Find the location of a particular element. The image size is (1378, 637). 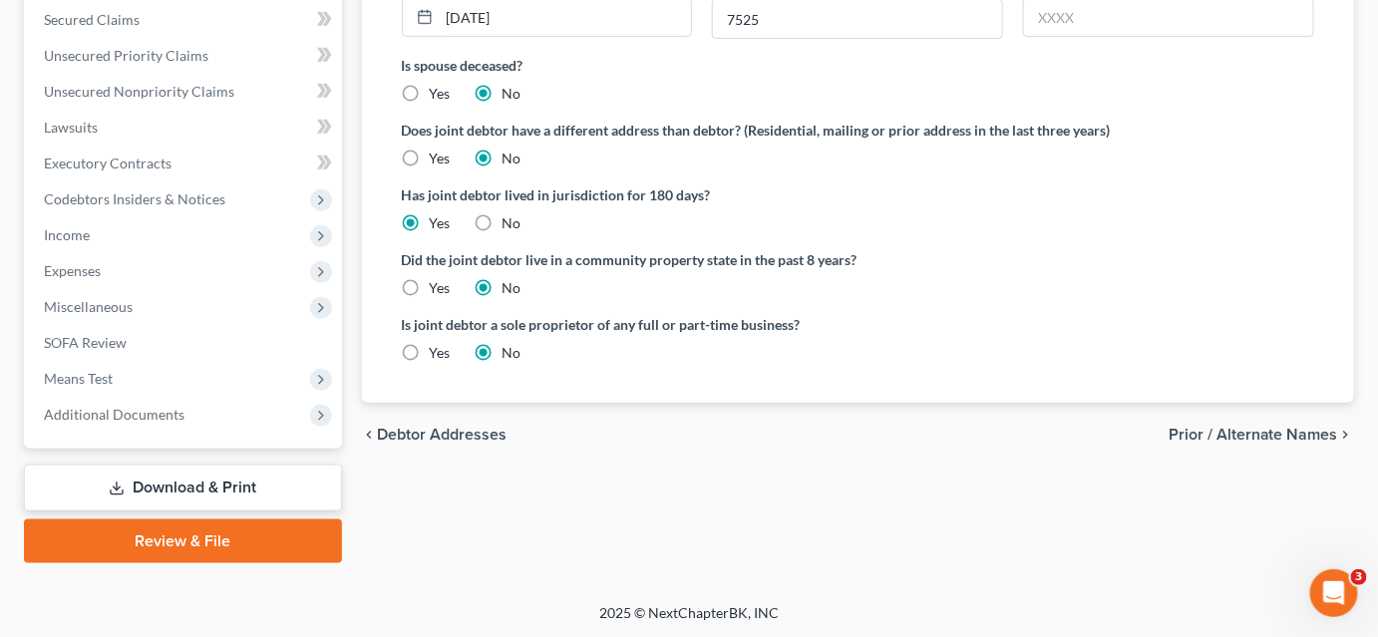

span: Debtor Addresses is located at coordinates (443, 435).